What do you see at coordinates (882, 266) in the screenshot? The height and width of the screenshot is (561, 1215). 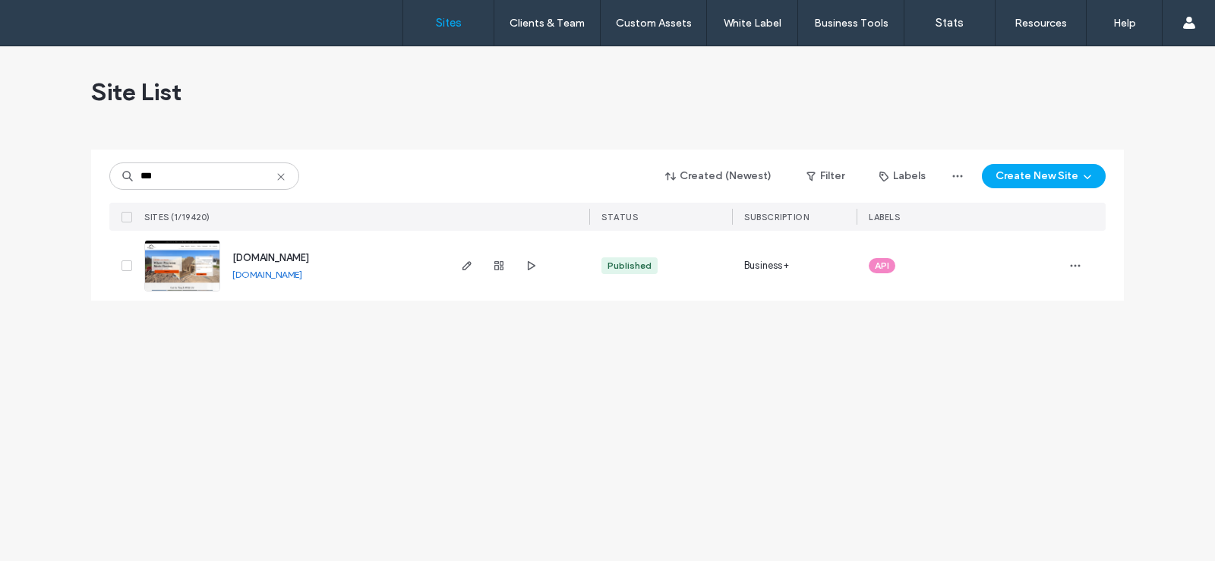 I see `span: API` at bounding box center [882, 266].